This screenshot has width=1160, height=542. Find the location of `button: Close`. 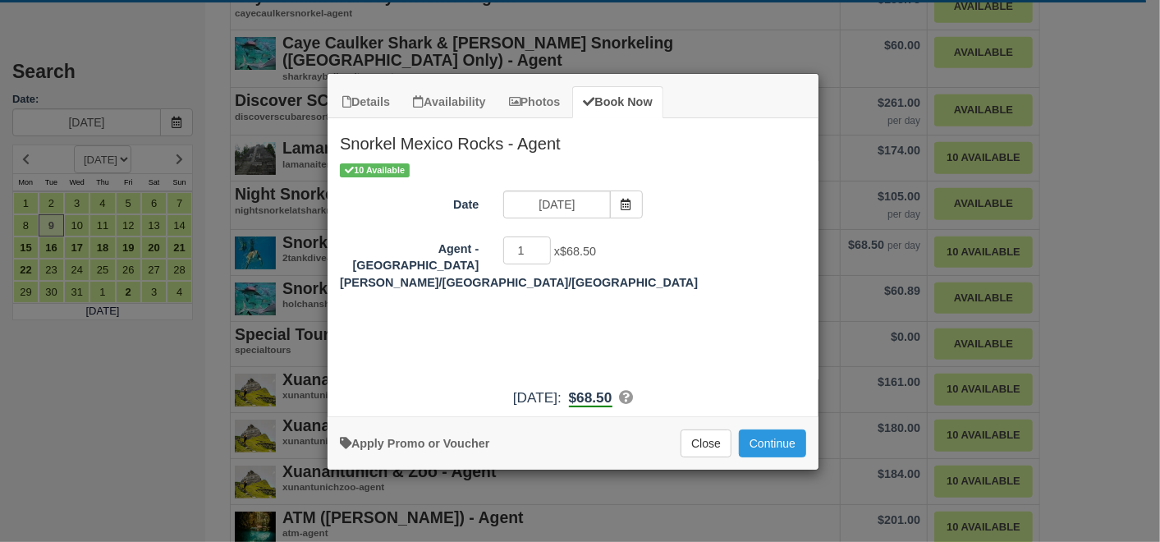

button: Close is located at coordinates (706, 444).